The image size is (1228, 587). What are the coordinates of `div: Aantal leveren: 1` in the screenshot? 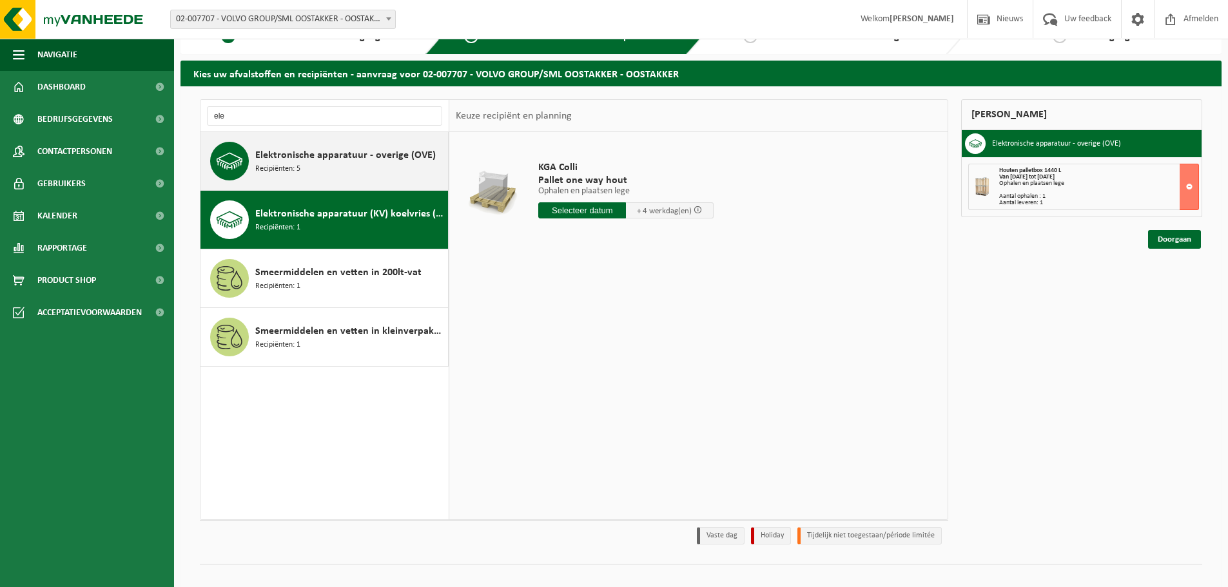 It's located at (1098, 203).